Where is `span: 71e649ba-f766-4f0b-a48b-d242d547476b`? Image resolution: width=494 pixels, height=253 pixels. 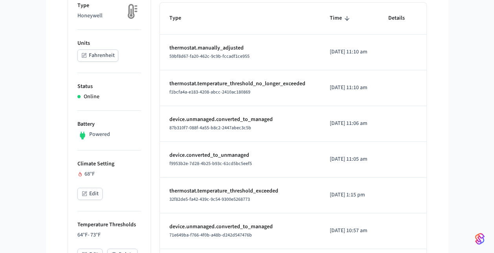 span: 71e649ba-f766-4f0b-a48b-d242d547476b is located at coordinates (211, 235).